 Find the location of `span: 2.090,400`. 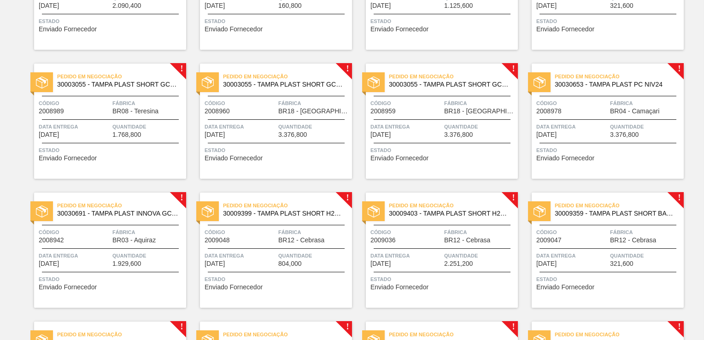

span: 2.090,400 is located at coordinates (127, 6).